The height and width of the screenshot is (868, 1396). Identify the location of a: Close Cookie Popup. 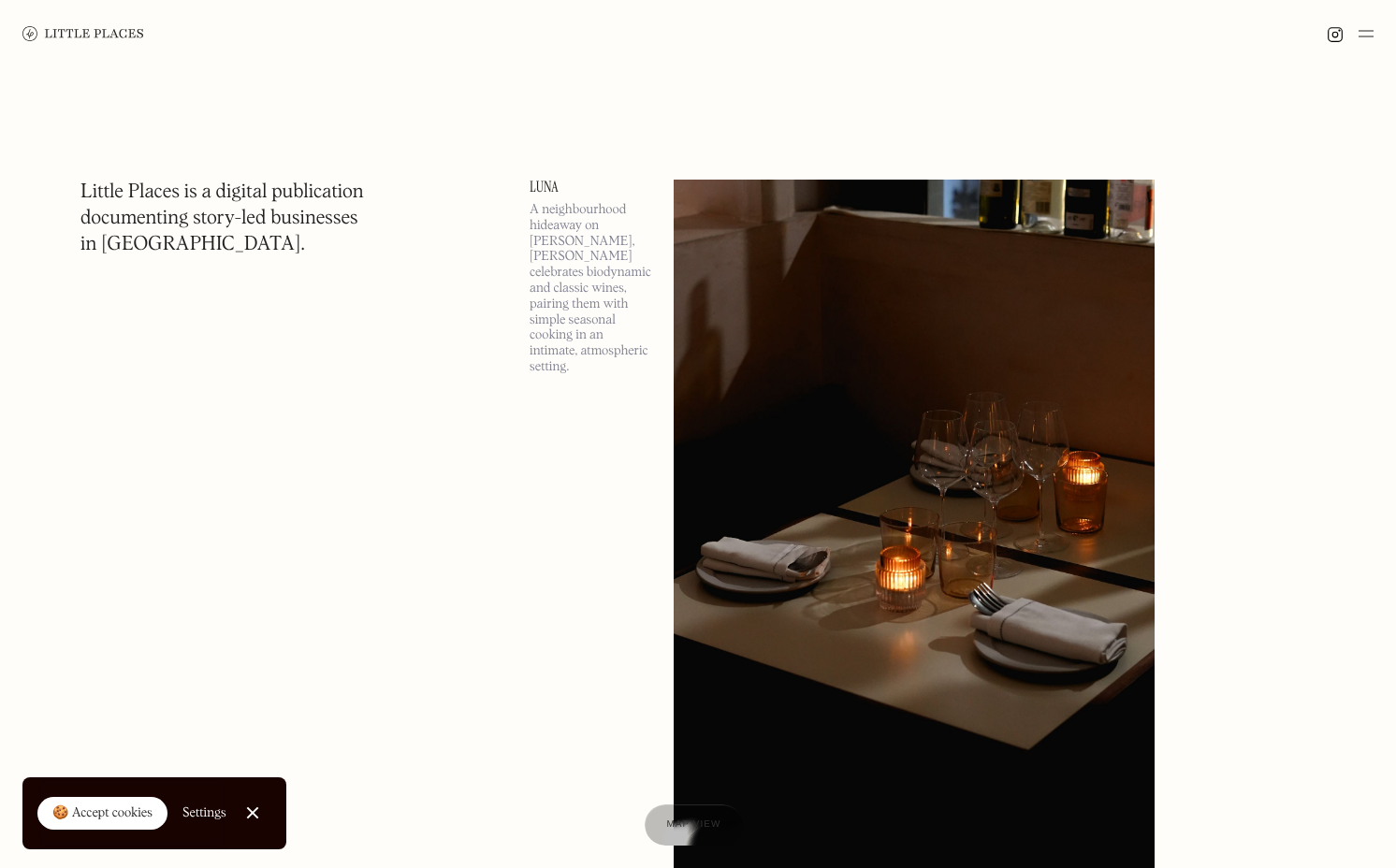
(253, 813).